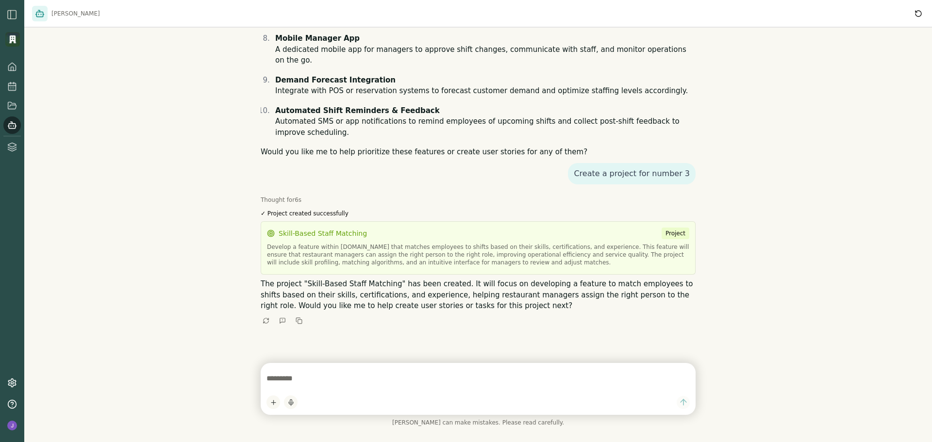 This screenshot has width=932, height=442. Describe the element at coordinates (12, 15) in the screenshot. I see `img: sidebar` at that location.